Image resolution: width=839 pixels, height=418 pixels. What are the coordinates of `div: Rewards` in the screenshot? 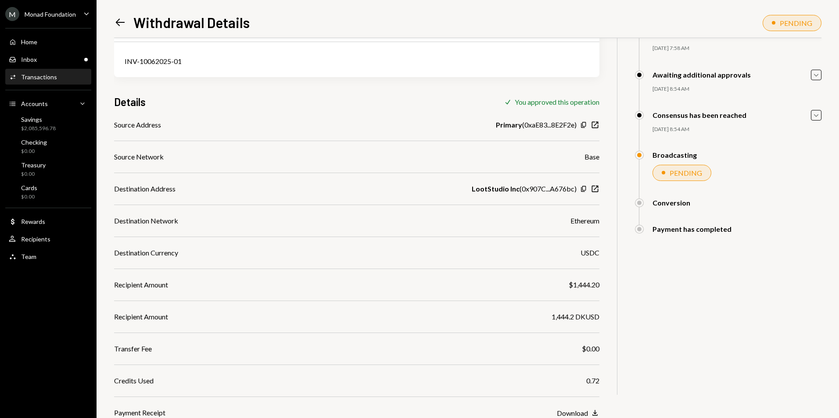 It's located at (33, 221).